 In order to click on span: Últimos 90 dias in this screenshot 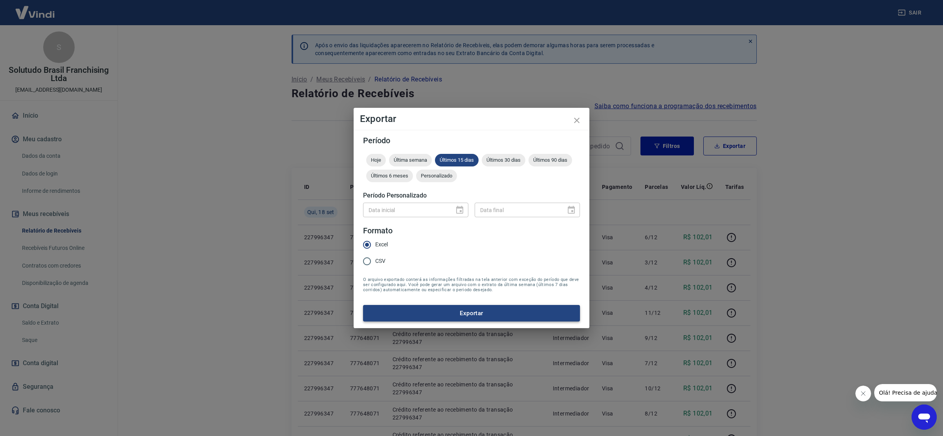, I will do `click(550, 160)`.